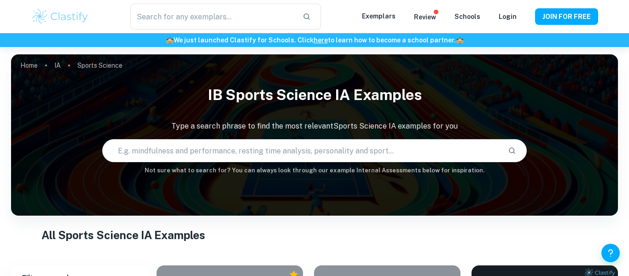 This screenshot has width=629, height=276. What do you see at coordinates (315, 170) in the screenshot?
I see `h6: Not sure what to search for? You can always look through our example Internal Assessments below f...` at bounding box center [315, 170].